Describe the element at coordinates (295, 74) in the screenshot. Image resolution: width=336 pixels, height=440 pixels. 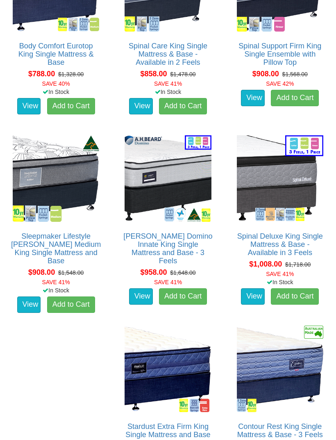
I see `del: $1,568.00` at that location.